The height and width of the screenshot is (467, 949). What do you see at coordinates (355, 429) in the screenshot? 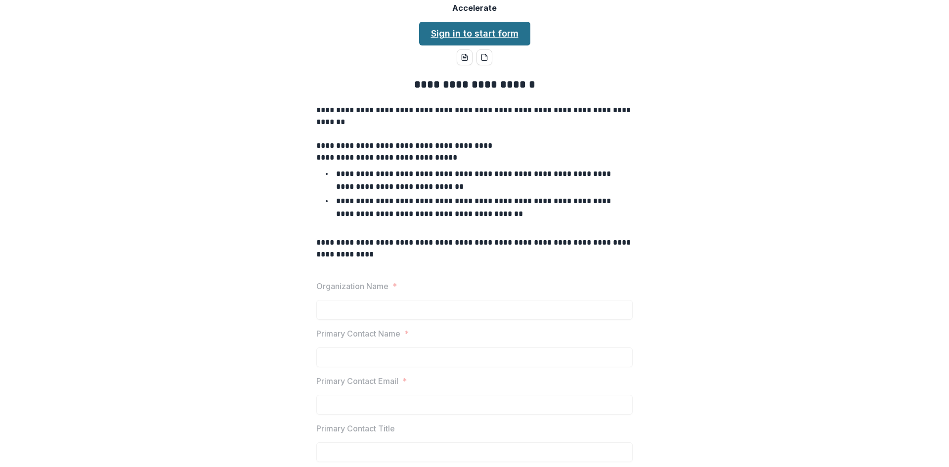
I see `p: Primary Contact Title` at bounding box center [355, 429].